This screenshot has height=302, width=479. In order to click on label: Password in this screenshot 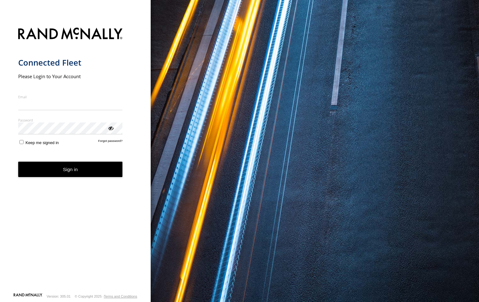, I will do `click(70, 120)`.